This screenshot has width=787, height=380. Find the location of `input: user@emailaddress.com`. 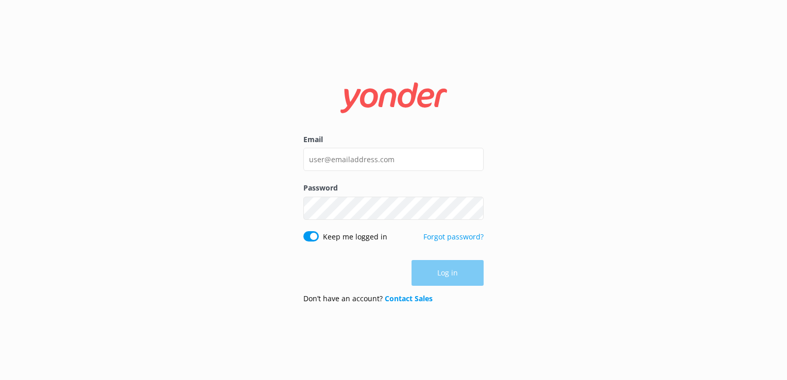

input: user@emailaddress.com is located at coordinates (394, 159).